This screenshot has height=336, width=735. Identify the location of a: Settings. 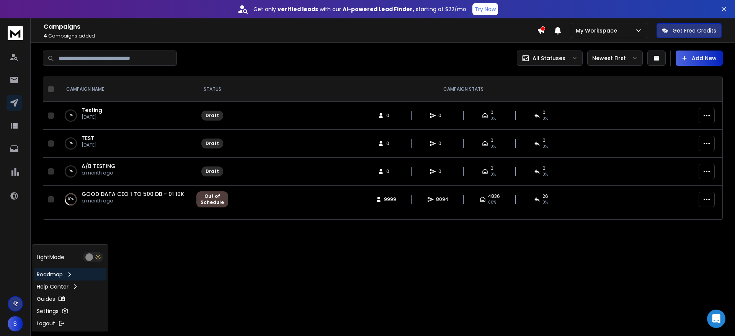
(70, 311).